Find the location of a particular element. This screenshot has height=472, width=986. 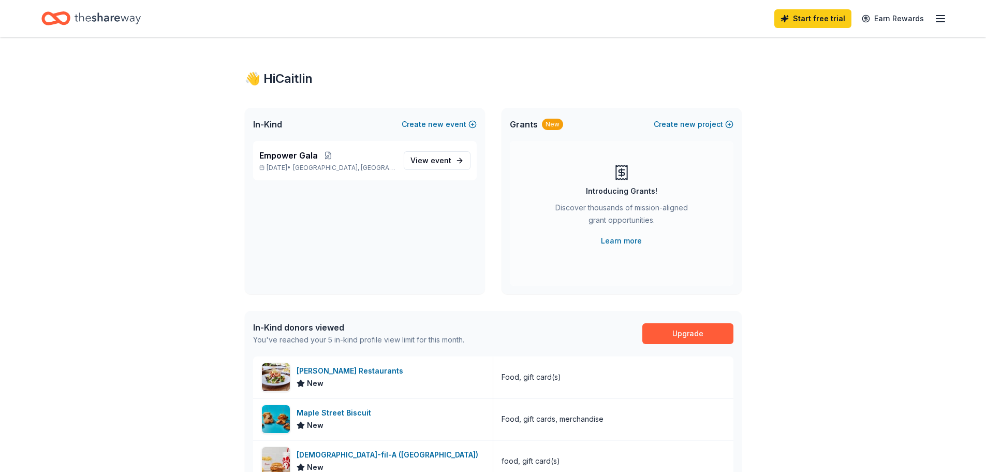

div: Discover thousands of mission-aligned grant opportunities. is located at coordinates (622, 216).